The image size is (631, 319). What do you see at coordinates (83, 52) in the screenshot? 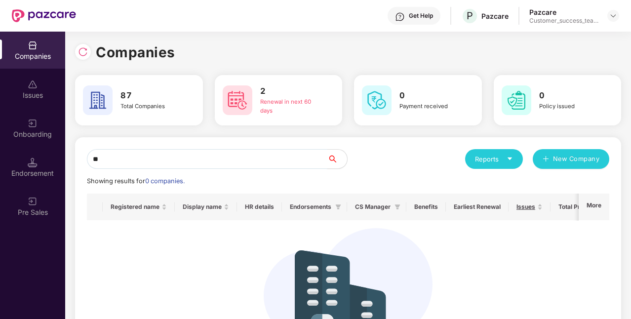
I see `img: svg+xml;base64,PHN2ZyBpZD0iUmVsb2FkLTMyeDMyIiB4bWxucz0iaHR0cDovL3d3dy53My5vcmcvMjAwMC9zdmciIHdpZH...` at bounding box center [83, 52].